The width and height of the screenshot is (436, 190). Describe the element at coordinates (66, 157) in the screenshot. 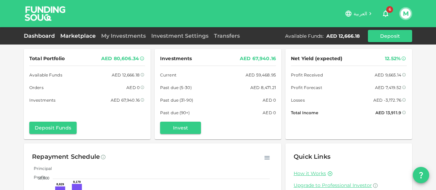

I see `div: Repayment Schedule` at that location.